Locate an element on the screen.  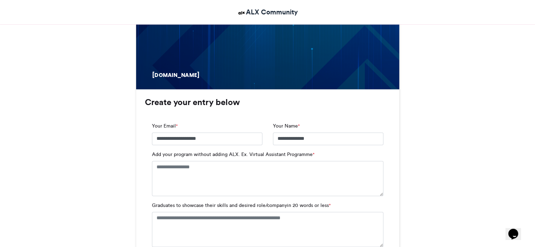
label: Your Email is located at coordinates (165, 126).